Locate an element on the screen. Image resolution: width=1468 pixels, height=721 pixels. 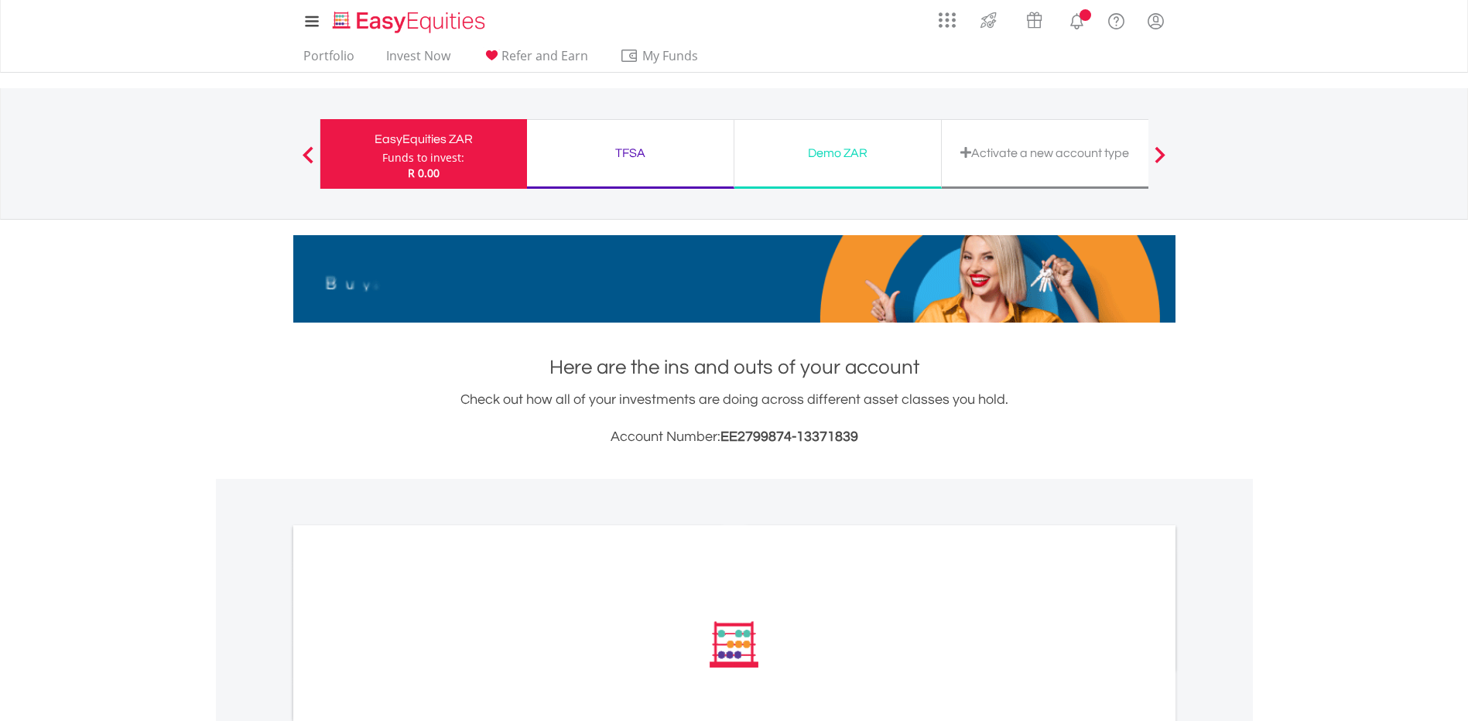
div: EasyEquities ZAR is located at coordinates (423, 139).